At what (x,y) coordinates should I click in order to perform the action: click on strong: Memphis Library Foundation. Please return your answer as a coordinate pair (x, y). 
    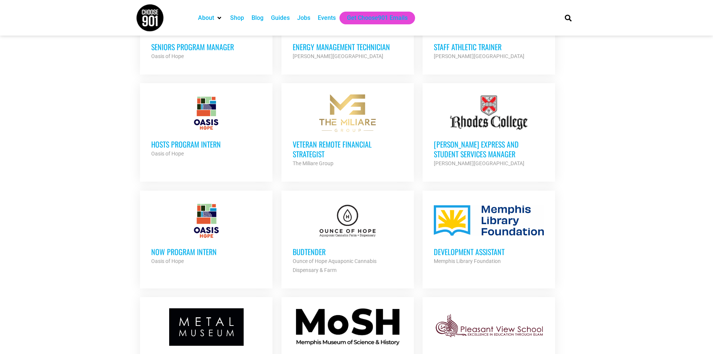
    Looking at the image, I should click on (467, 261).